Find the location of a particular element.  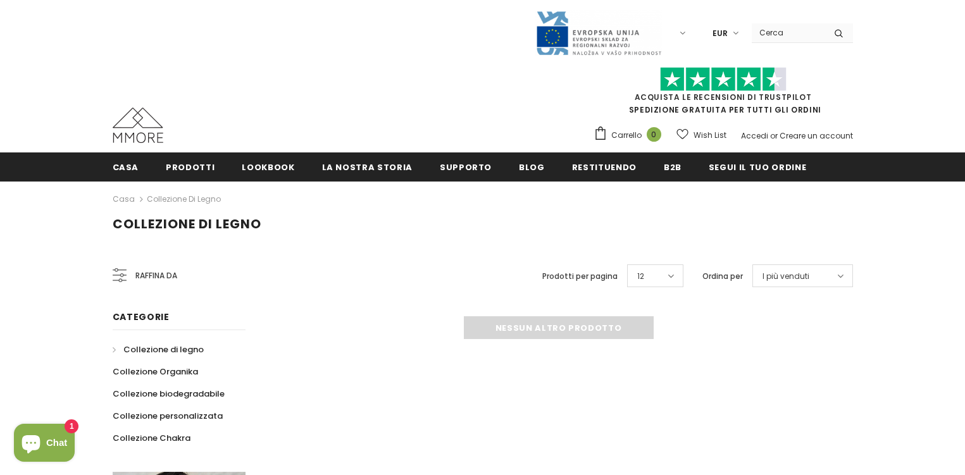

span: Collezione Chakra is located at coordinates (151, 438).